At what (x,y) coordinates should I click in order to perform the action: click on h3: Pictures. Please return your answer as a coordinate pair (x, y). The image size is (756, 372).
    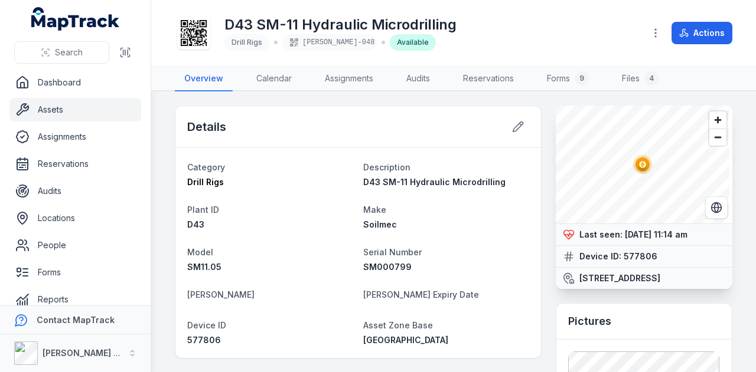
    Looking at the image, I should click on (589, 322).